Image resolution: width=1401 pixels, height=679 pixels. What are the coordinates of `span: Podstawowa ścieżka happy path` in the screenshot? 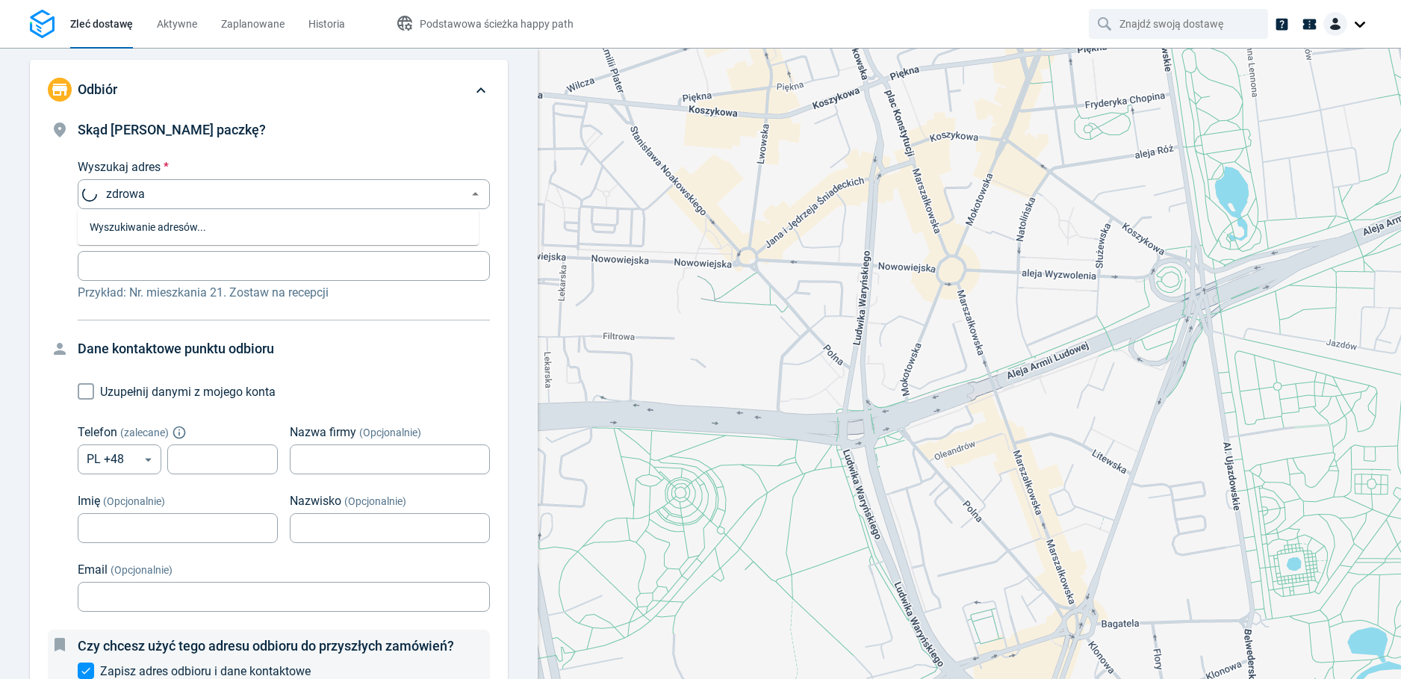 It's located at (497, 24).